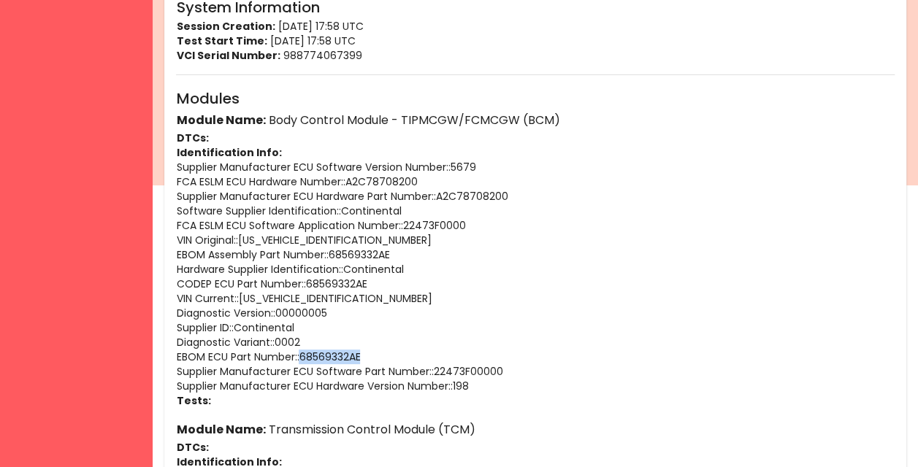 This screenshot has height=467, width=918. What do you see at coordinates (229, 153) in the screenshot?
I see `strong: Identification Info:` at bounding box center [229, 153].